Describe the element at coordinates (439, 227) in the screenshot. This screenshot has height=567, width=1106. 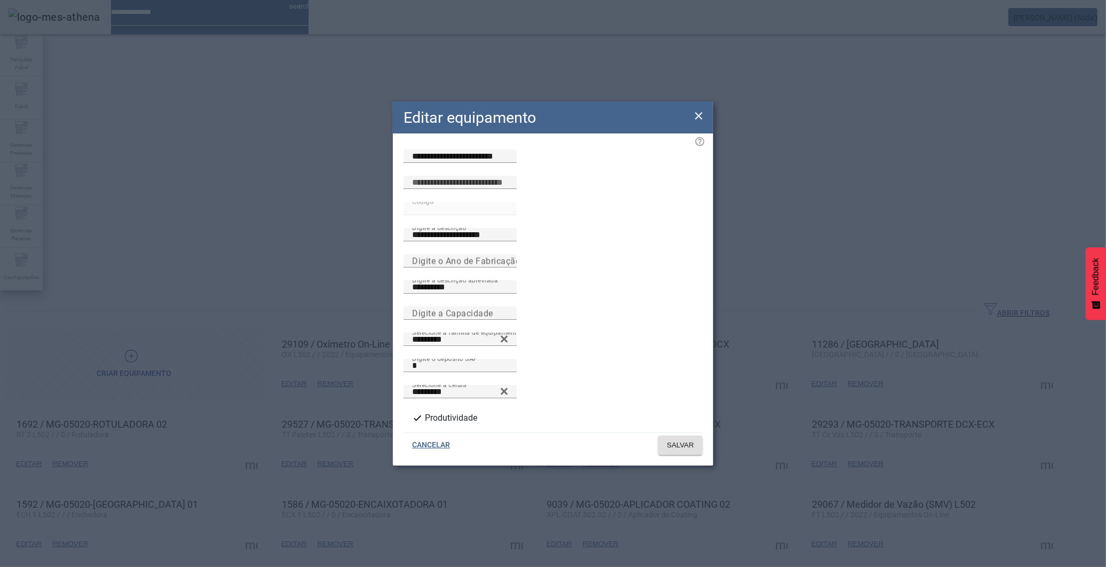
I see `mat-label: Digite a descrição` at that location.